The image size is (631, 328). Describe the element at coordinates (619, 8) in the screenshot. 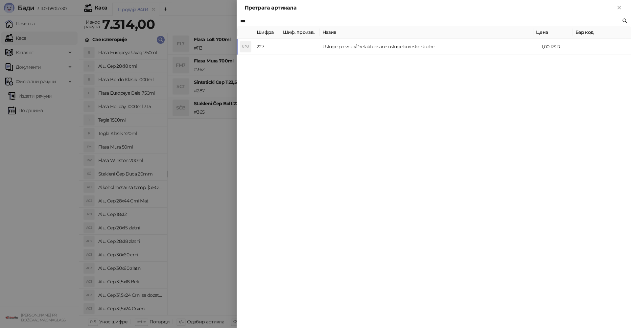

I see `button: Close` at that location.